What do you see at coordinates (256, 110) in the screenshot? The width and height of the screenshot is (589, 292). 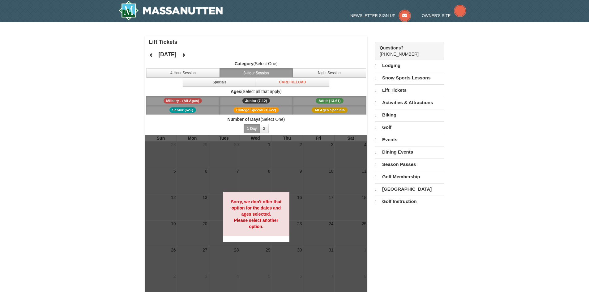 I see `button: College Special (18-22)` at bounding box center [256, 110].